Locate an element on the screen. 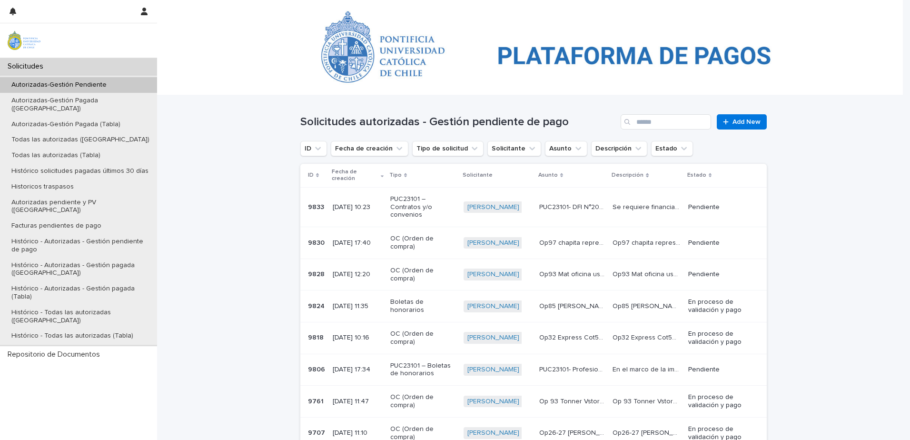  p: Repositorio de Documentos is located at coordinates (56, 354).